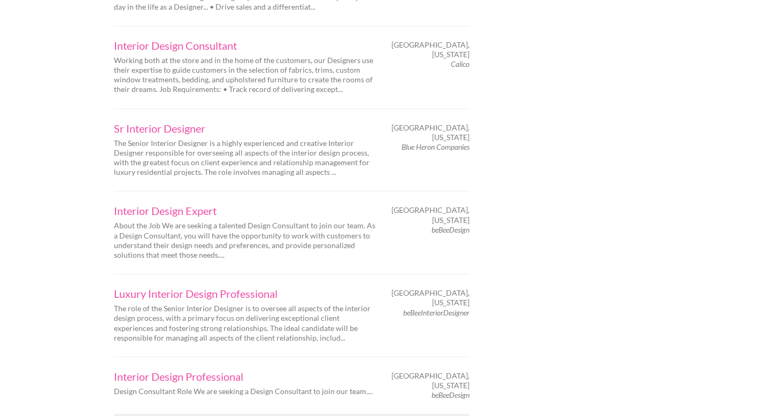 The image size is (770, 416). Describe the element at coordinates (245, 391) in the screenshot. I see `p: Design Consultant Role We are seeking a Design Consultant to join our team....` at that location.